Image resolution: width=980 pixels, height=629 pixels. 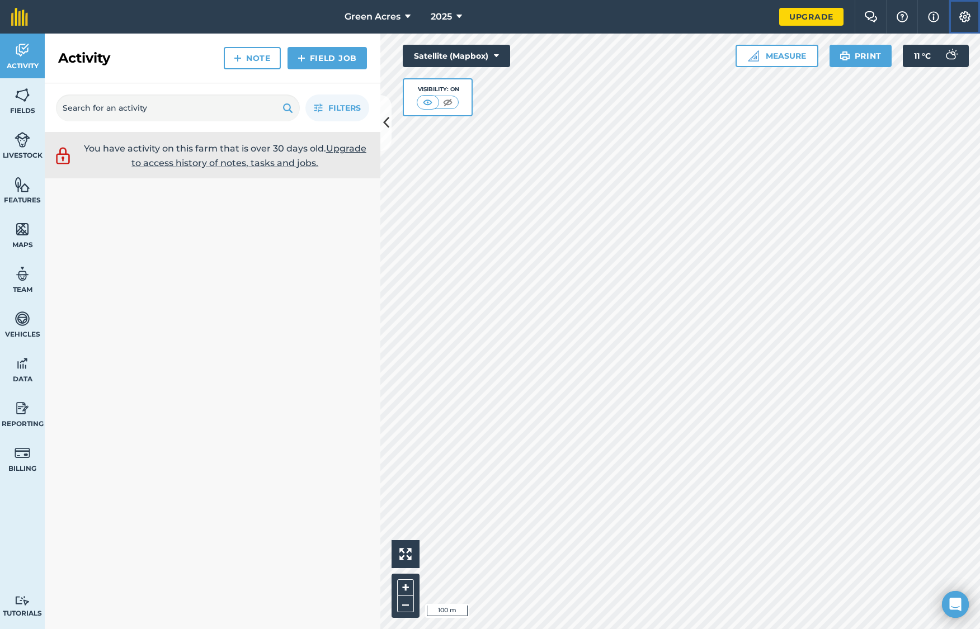 What do you see at coordinates (754, 56) in the screenshot?
I see `img: Ruler icon` at bounding box center [754, 56].